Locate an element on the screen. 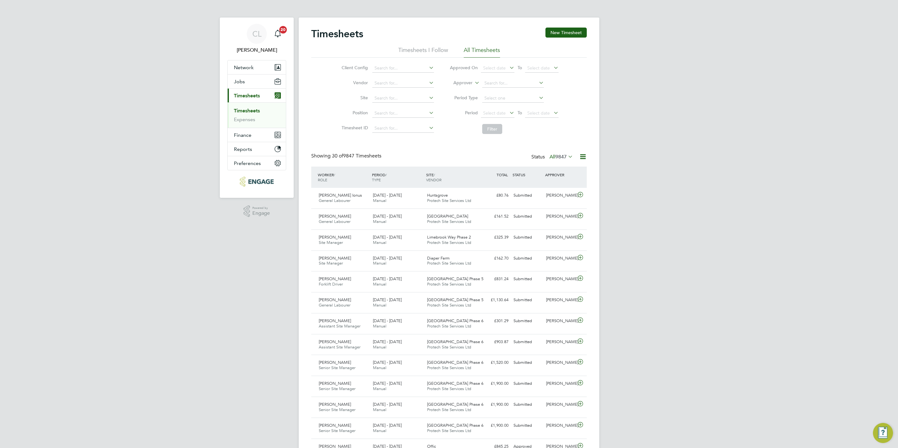 The width and height of the screenshot is (898, 448). span: TYPE is located at coordinates (376, 180).